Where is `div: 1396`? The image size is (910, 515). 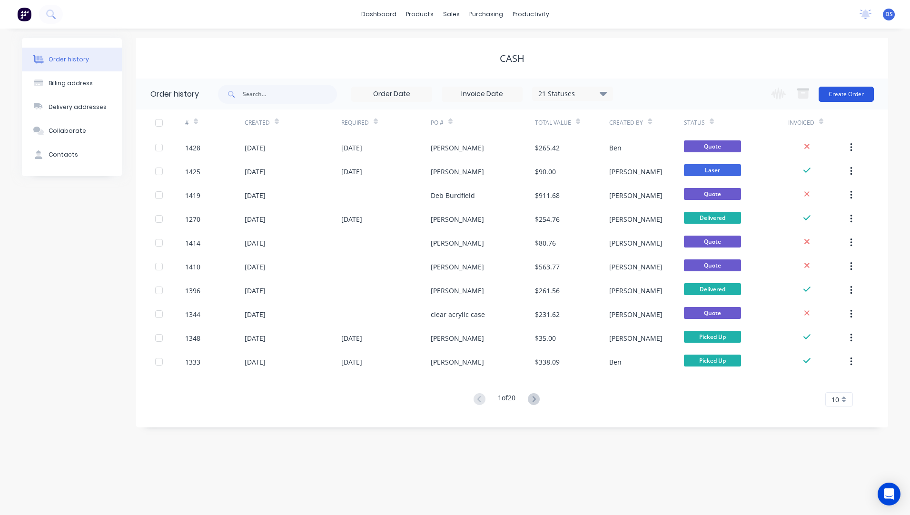
div: 1396 is located at coordinates (193, 290).